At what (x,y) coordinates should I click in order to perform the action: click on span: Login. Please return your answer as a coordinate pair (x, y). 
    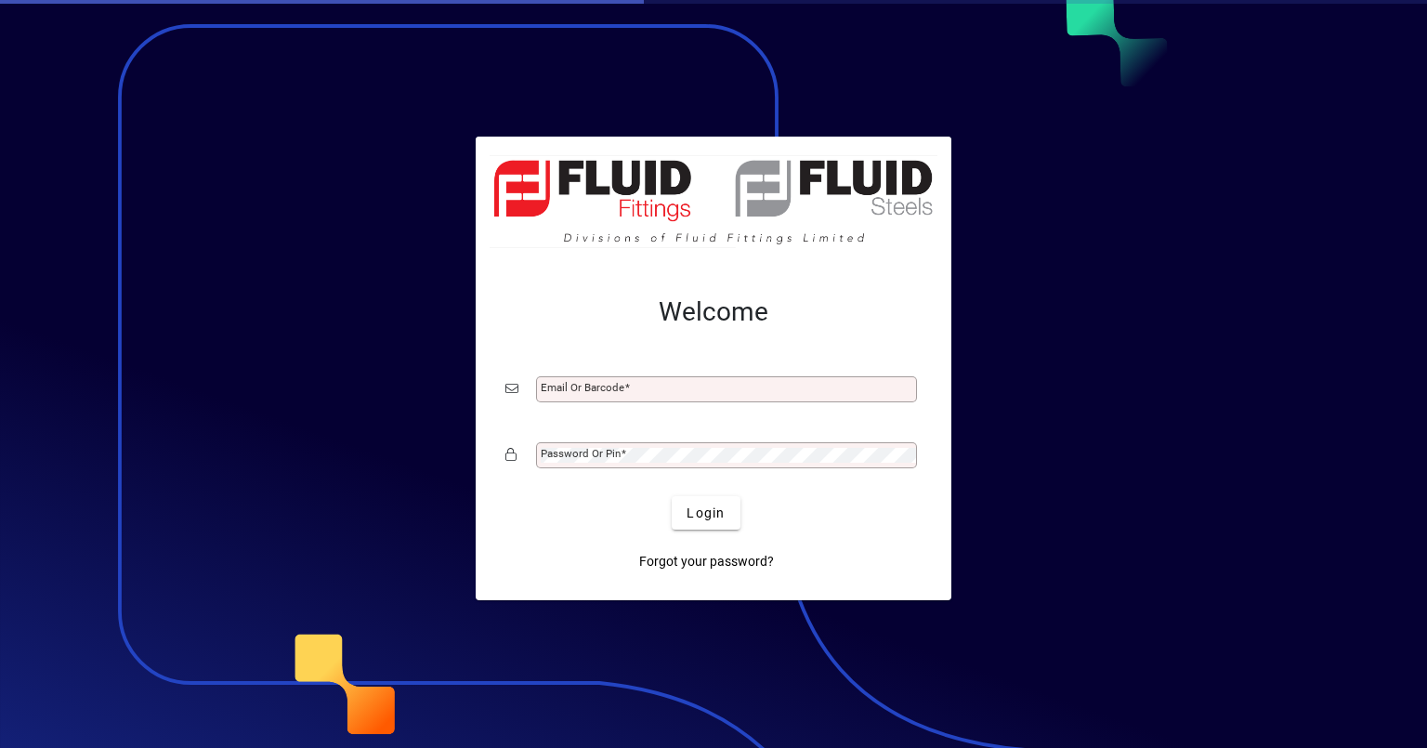
    Looking at the image, I should click on (705, 513).